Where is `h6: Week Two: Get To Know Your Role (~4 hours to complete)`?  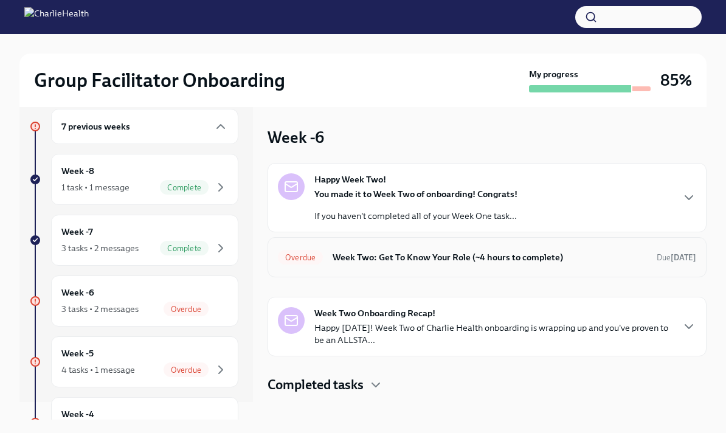
h6: Week Two: Get To Know Your Role (~4 hours to complete) is located at coordinates (490, 257).